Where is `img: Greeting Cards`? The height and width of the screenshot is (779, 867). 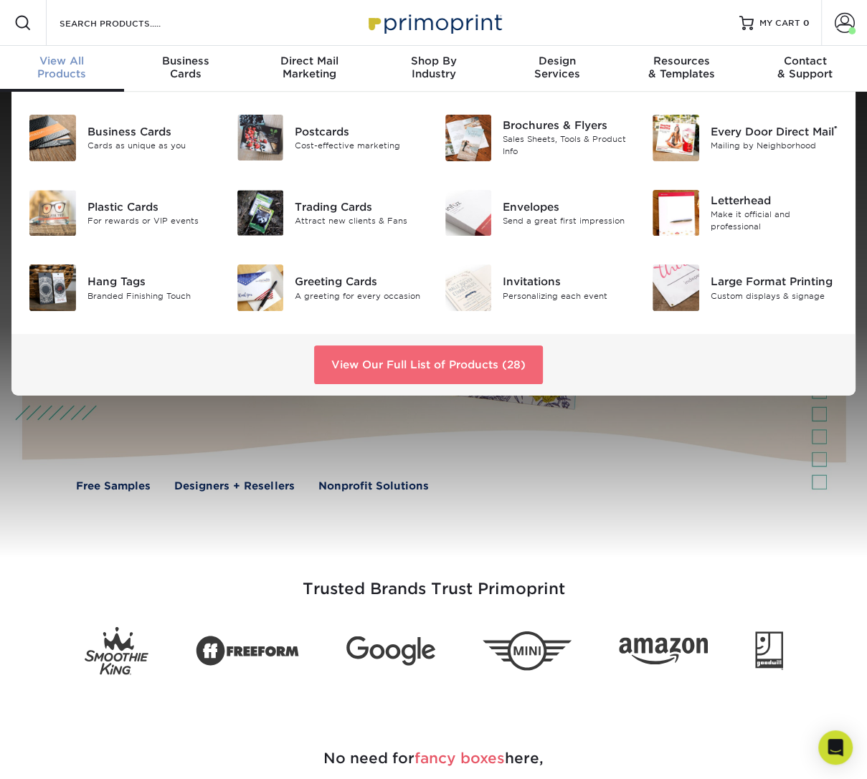
img: Greeting Cards is located at coordinates (260, 288).